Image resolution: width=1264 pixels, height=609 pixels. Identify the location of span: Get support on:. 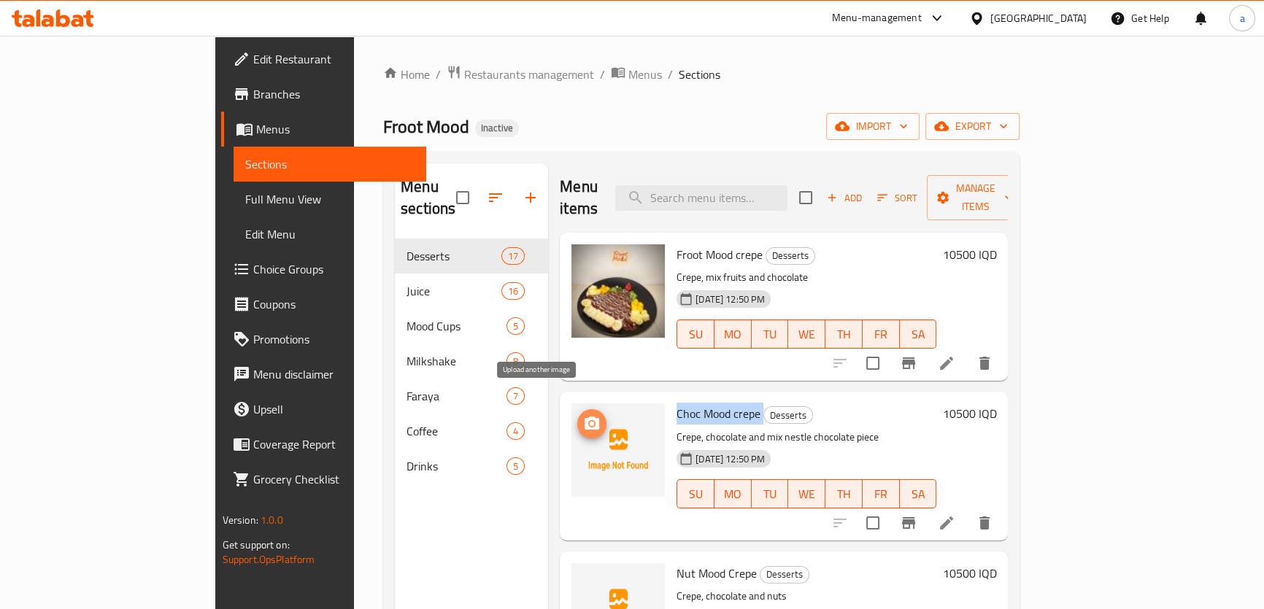
(256, 545).